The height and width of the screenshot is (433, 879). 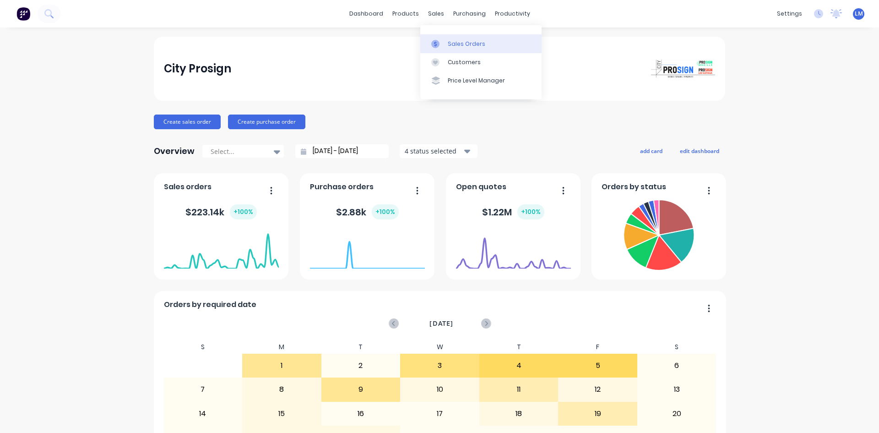 What do you see at coordinates (476, 81) in the screenshot?
I see `div: Price Level Manager` at bounding box center [476, 81].